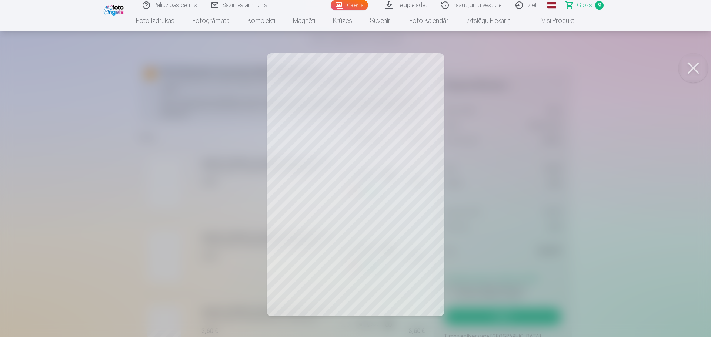 This screenshot has width=711, height=337. Describe the element at coordinates (490, 21) in the screenshot. I see `a: Atslēgu piekariņi` at that location.